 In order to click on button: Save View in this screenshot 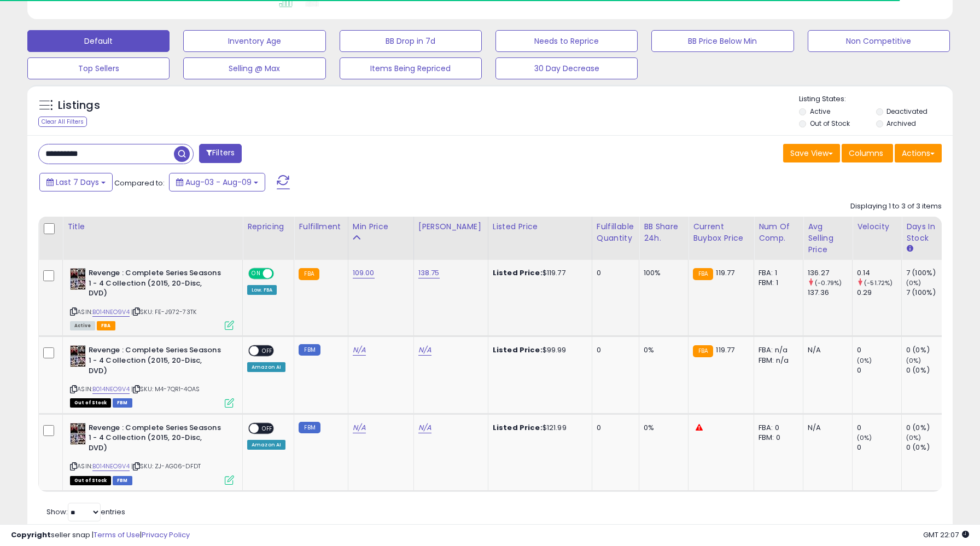, I will do `click(811, 153)`.